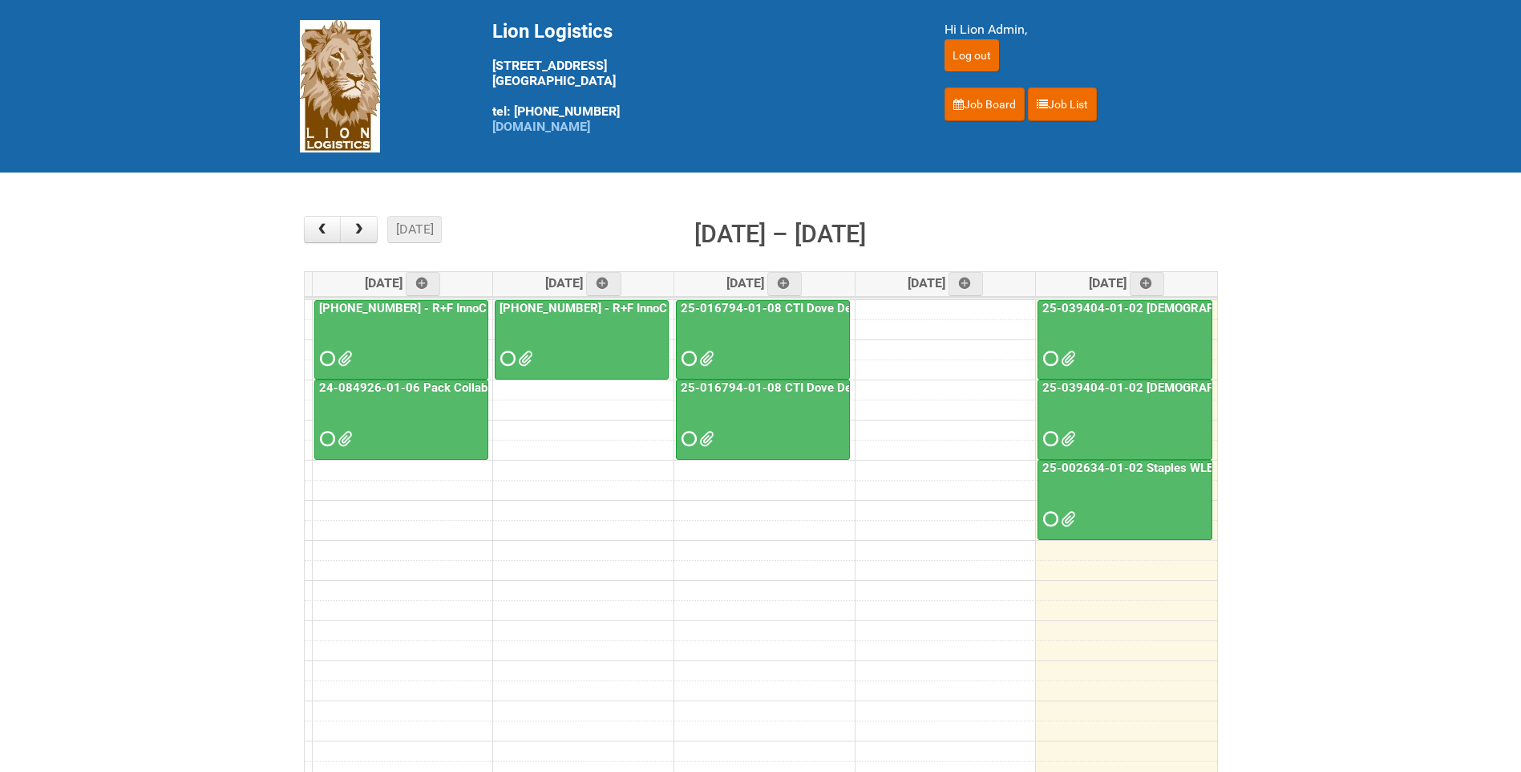 This screenshot has height=772, width=1521. What do you see at coordinates (343, 359) in the screenshot?
I see `span: MDN 25-032854-01-08 Left overs.xlsx MOR 25-032854-01-08.xlsm 25_032854_01_LABELS_Lion.xlsx MDN 25...` at bounding box center [343, 359].